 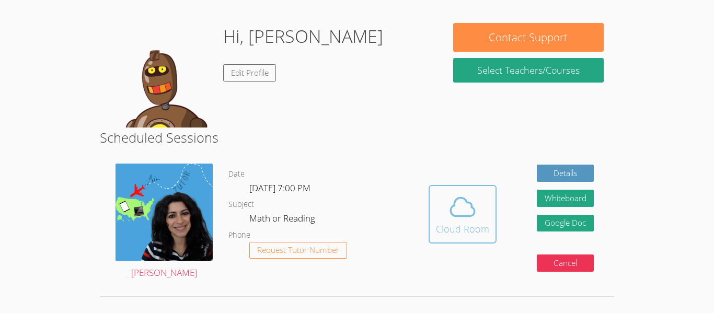 What do you see at coordinates (357, 137) in the screenshot?
I see `h2: Scheduled Sessions` at bounding box center [357, 137].